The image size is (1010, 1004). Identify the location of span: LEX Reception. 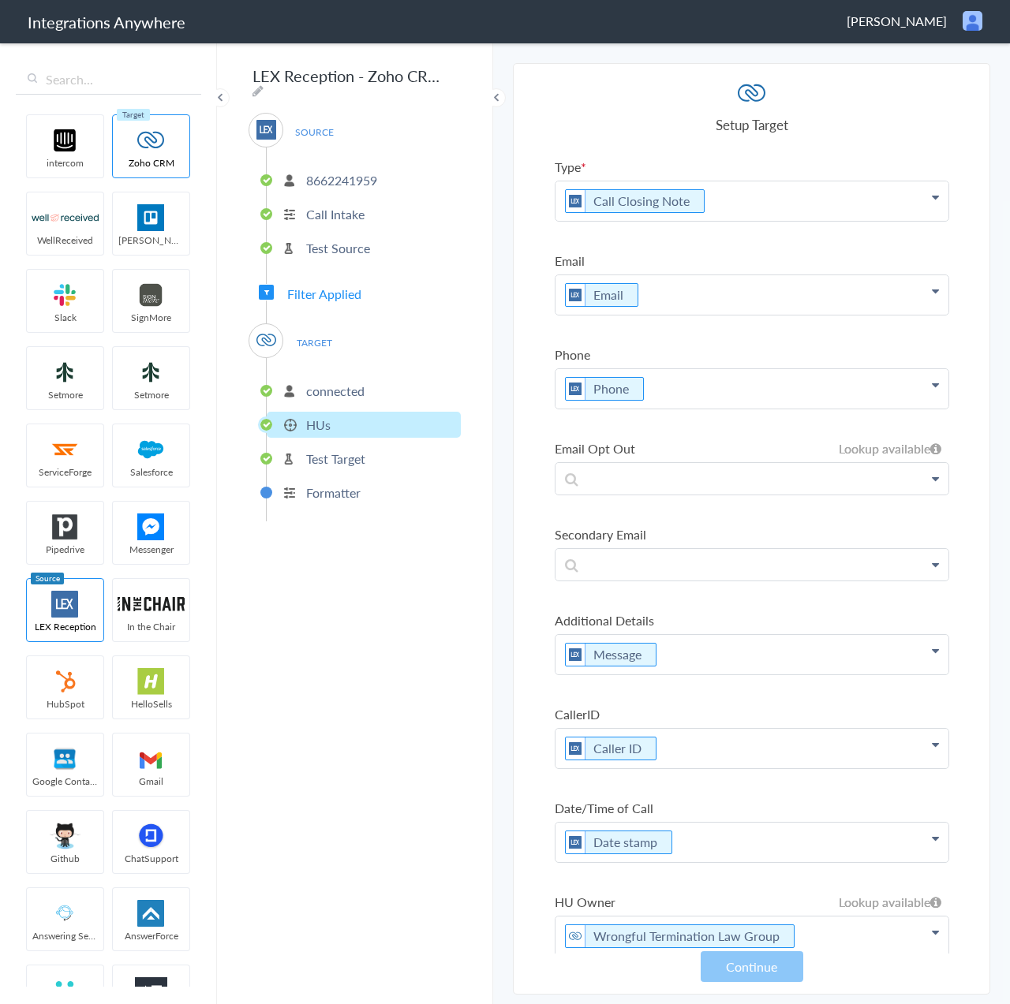
(65, 626).